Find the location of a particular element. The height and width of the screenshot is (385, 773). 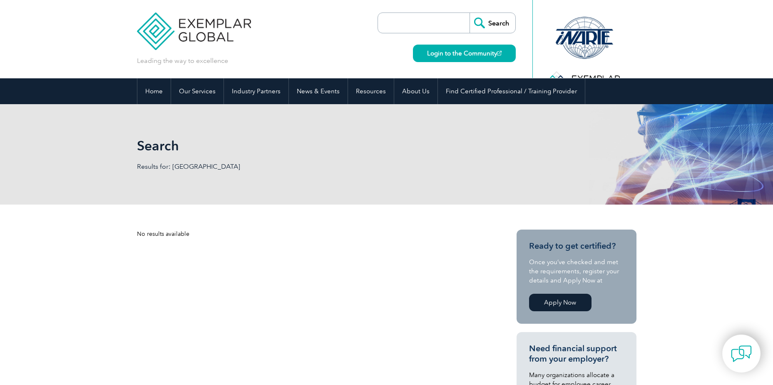

a: News & Events is located at coordinates (318, 91).